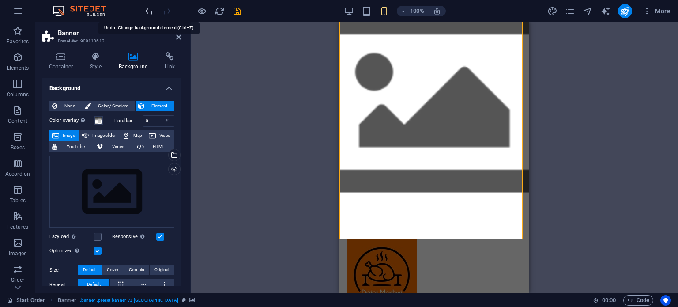 This screenshot has width=678, height=307. What do you see at coordinates (17, 42) in the screenshot?
I see `p: Favorites` at bounding box center [17, 42].